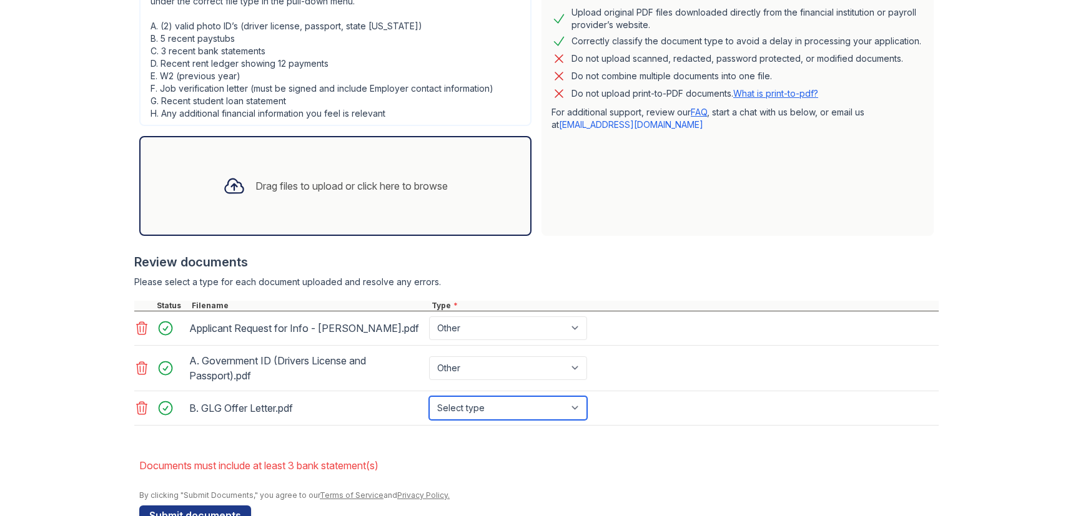 The height and width of the screenshot is (516, 1078). I want to click on div: Filename, so click(309, 306).